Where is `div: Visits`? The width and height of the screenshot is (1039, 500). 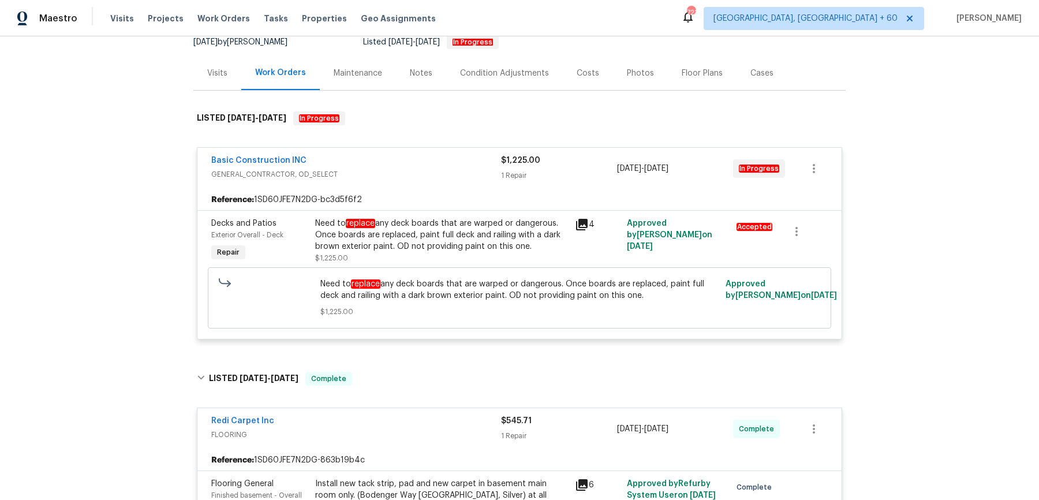 div: Visits is located at coordinates (217, 73).